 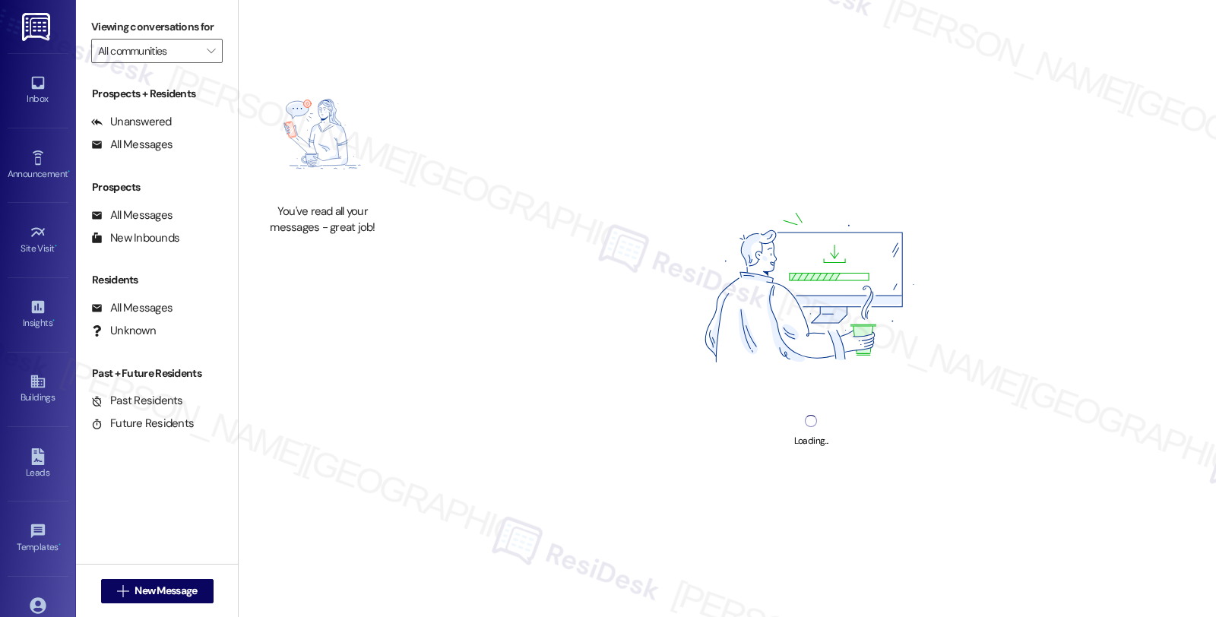 I want to click on a: Templates •, so click(x=38, y=539).